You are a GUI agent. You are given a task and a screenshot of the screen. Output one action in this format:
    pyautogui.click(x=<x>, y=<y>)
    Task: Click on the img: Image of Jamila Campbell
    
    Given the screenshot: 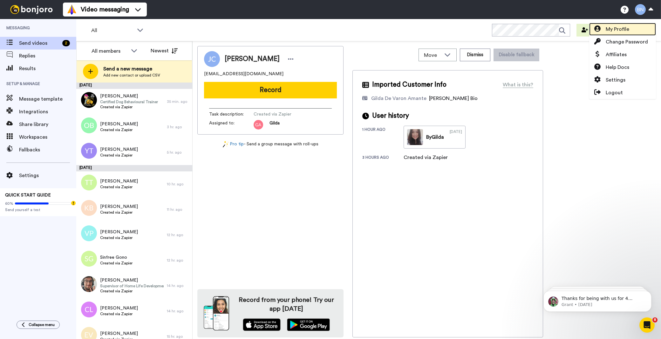 What is the action you would take?
    pyautogui.click(x=212, y=59)
    